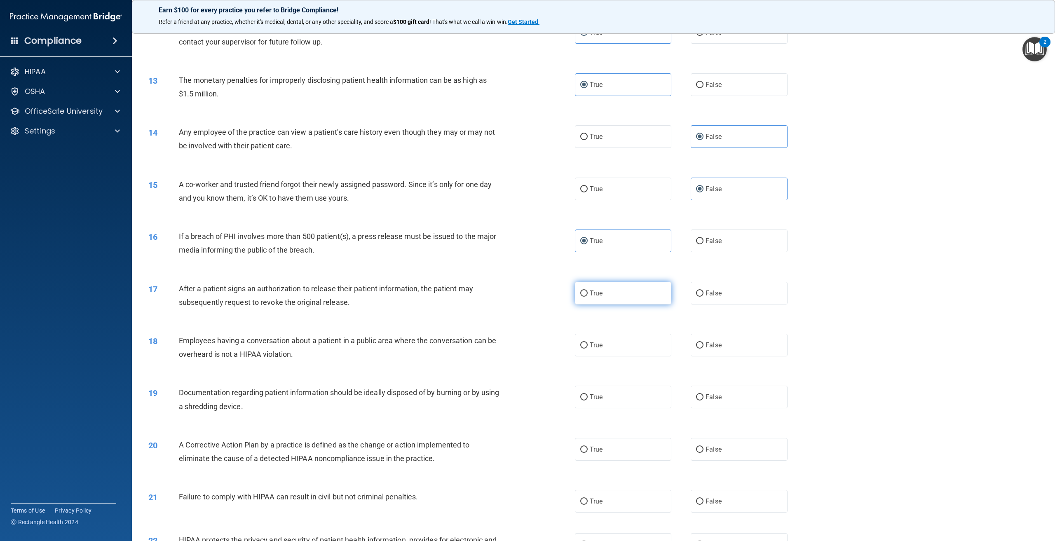  I want to click on span: 16, so click(153, 237).